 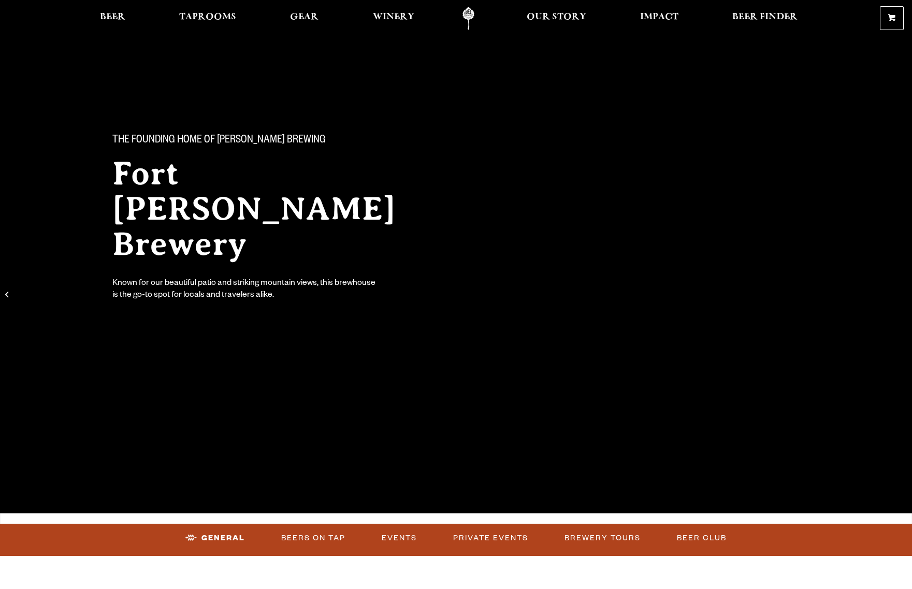 I want to click on a: Impact, so click(x=659, y=18).